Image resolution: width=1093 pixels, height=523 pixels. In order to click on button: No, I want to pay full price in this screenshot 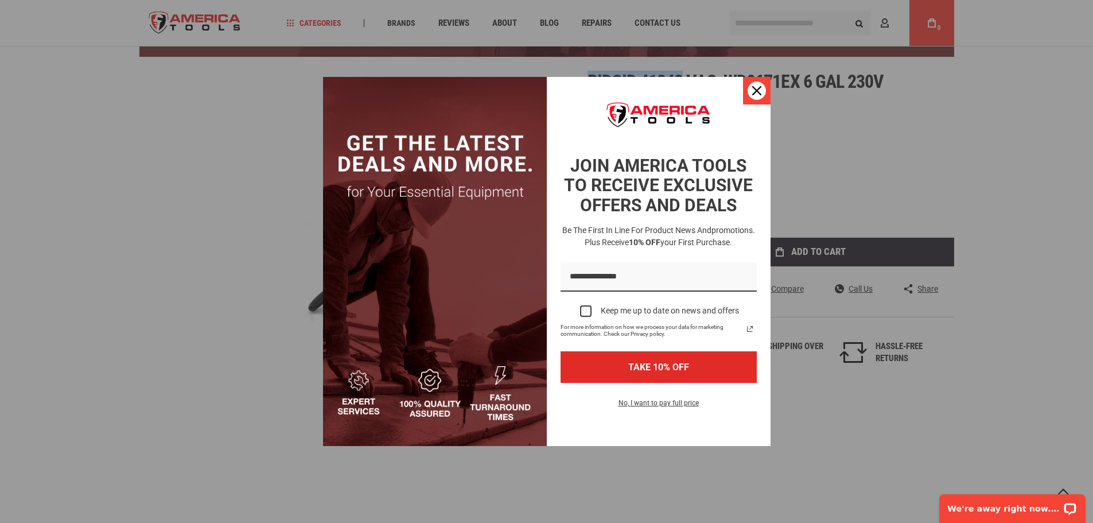, I will do `click(659, 406)`.